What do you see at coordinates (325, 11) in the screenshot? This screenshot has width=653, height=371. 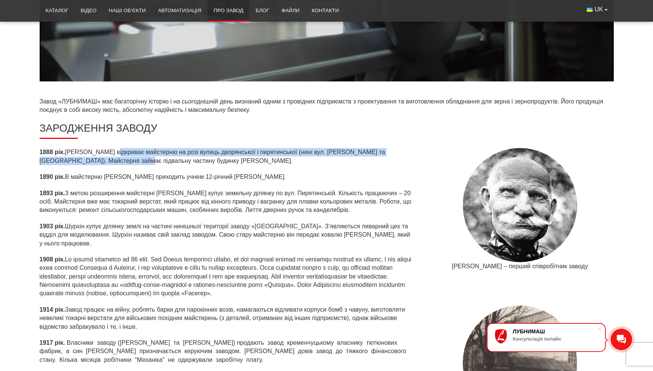 I see `a: Контакти` at bounding box center [325, 11].